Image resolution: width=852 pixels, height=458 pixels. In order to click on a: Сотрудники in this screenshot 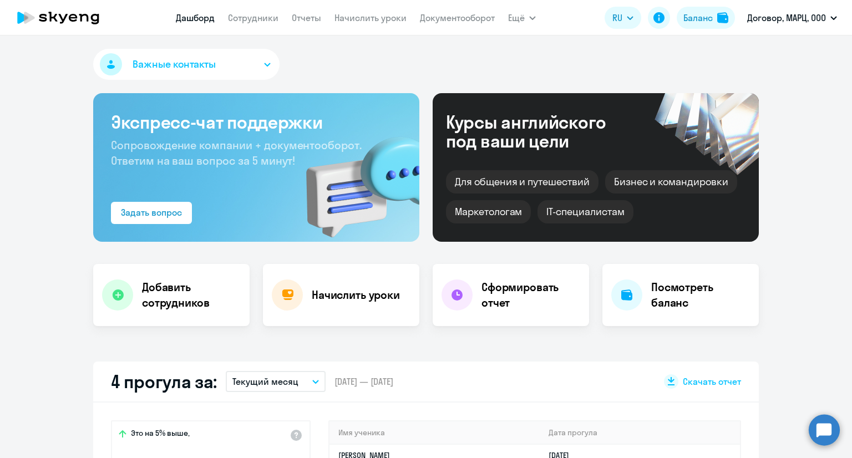, I will do `click(253, 18)`.